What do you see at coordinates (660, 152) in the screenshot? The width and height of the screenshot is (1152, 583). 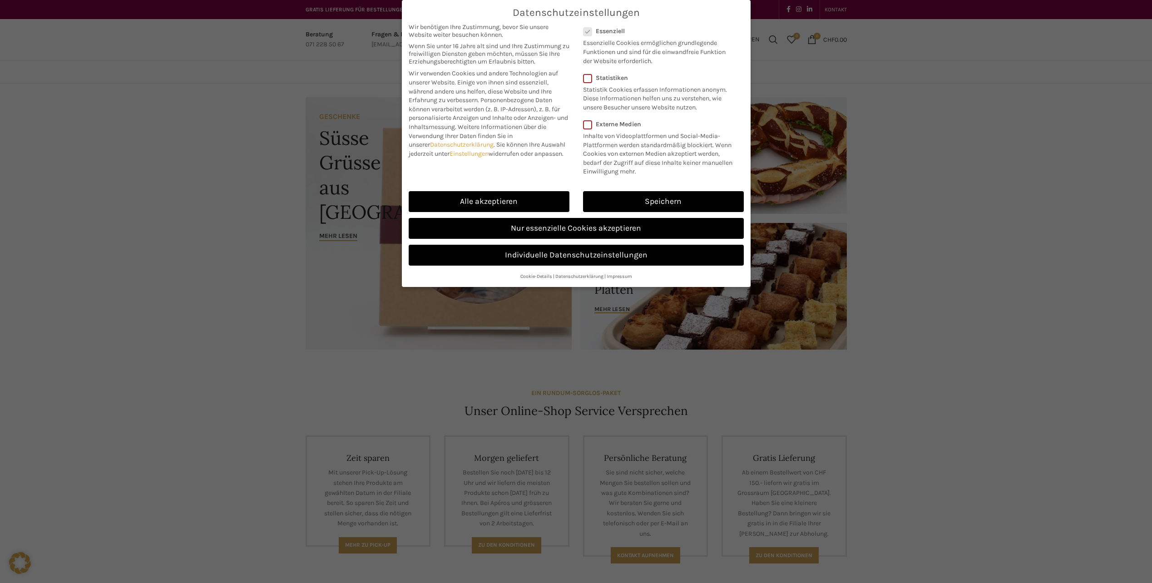 I see `p: Inhalte von Videoplattformen und Social-Media-Plattformen werden standardmäßig blockiert. Wenn Co...` at bounding box center [660, 152].